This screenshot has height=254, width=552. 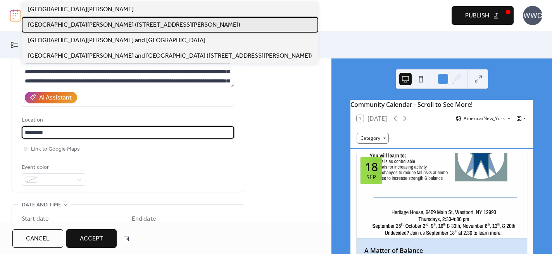 What do you see at coordinates (30, 45) in the screenshot?
I see `a: My Events` at bounding box center [30, 45].